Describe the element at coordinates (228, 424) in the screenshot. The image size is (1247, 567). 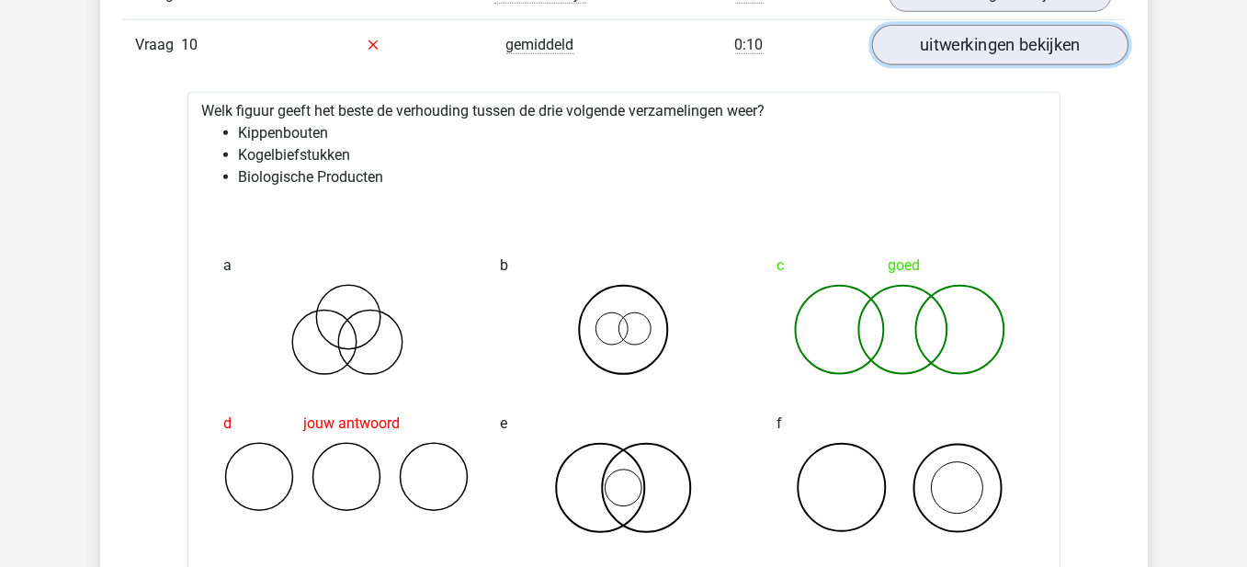
I see `span: d` at that location.